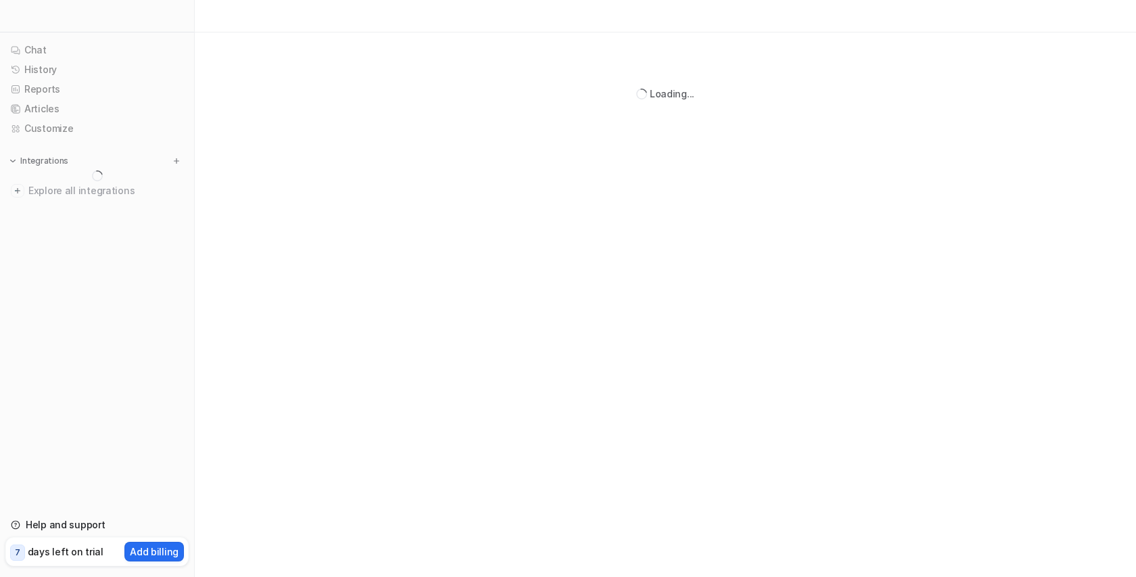 This screenshot has width=1136, height=577. What do you see at coordinates (97, 109) in the screenshot?
I see `a: Articles` at bounding box center [97, 109].